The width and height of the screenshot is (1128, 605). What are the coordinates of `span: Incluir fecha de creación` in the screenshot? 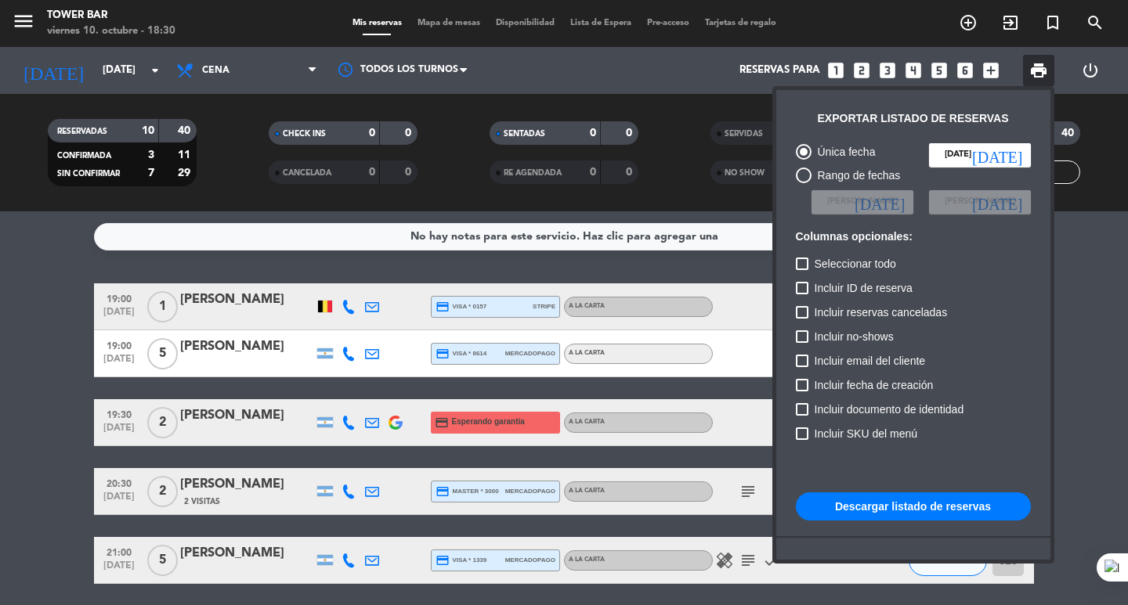 It's located at (874, 385).